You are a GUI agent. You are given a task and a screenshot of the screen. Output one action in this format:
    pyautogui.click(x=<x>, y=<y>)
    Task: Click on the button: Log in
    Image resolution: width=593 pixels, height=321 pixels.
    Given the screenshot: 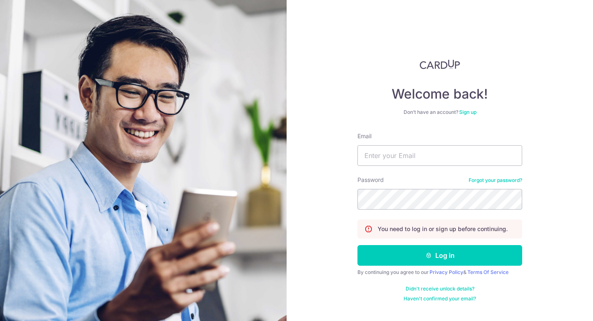 What is the action you would take?
    pyautogui.click(x=440, y=255)
    